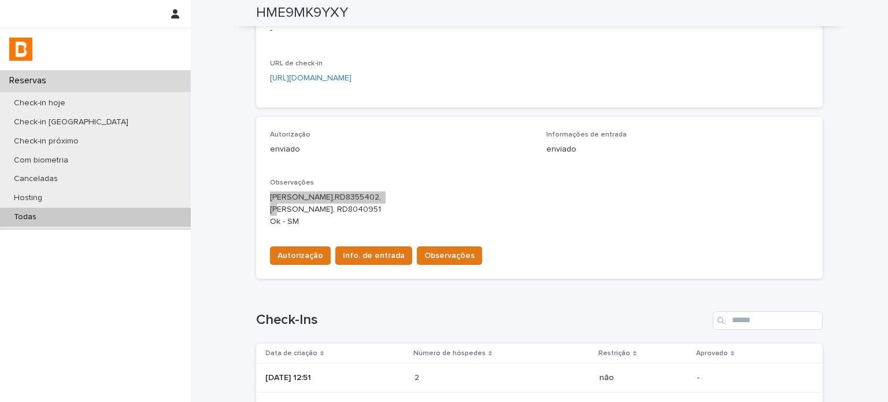  What do you see at coordinates (41, 160) in the screenshot?
I see `p: Com biometria` at bounding box center [41, 160].